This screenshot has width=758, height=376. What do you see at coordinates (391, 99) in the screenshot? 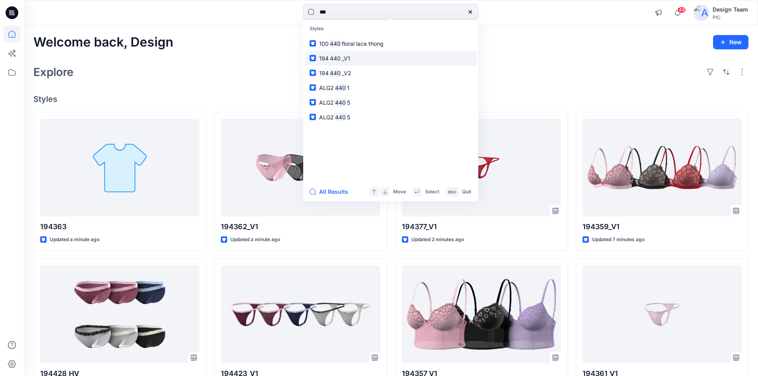
I see `h4: Styles` at bounding box center [391, 99].